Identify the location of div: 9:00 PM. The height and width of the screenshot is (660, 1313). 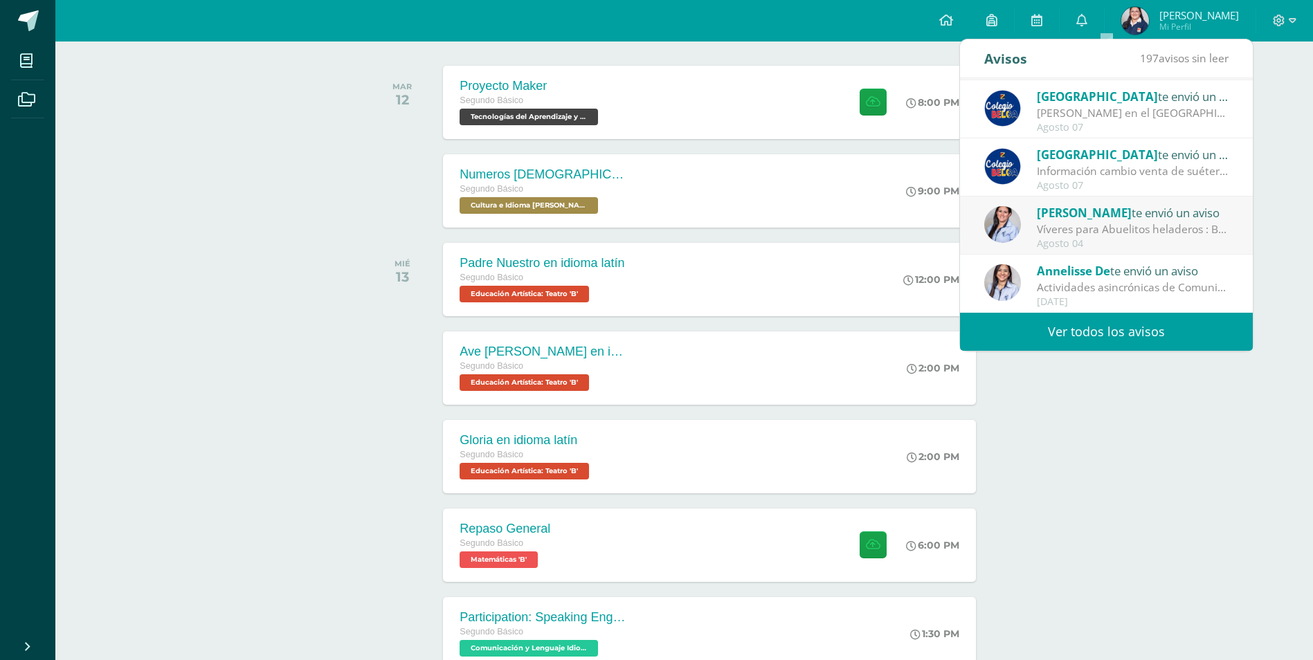
(932, 191).